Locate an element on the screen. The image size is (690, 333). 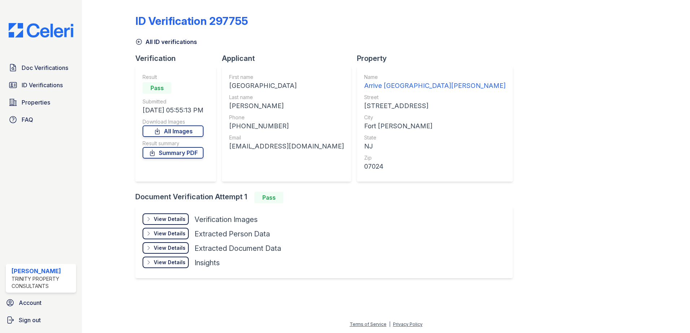
a: All Images is located at coordinates (173, 131).